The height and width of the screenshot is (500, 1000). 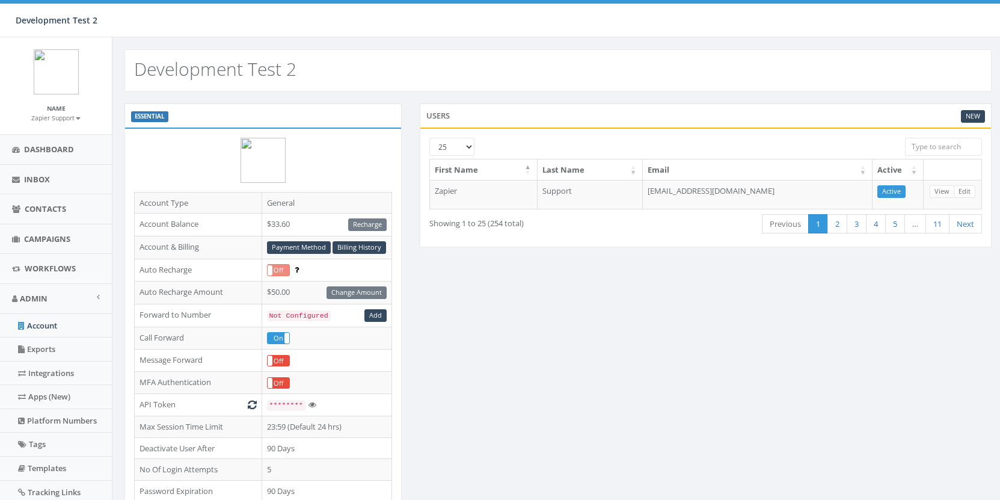 What do you see at coordinates (326, 427) in the screenshot?
I see `td: 23:59 (Default 24 hrs)` at bounding box center [326, 427].